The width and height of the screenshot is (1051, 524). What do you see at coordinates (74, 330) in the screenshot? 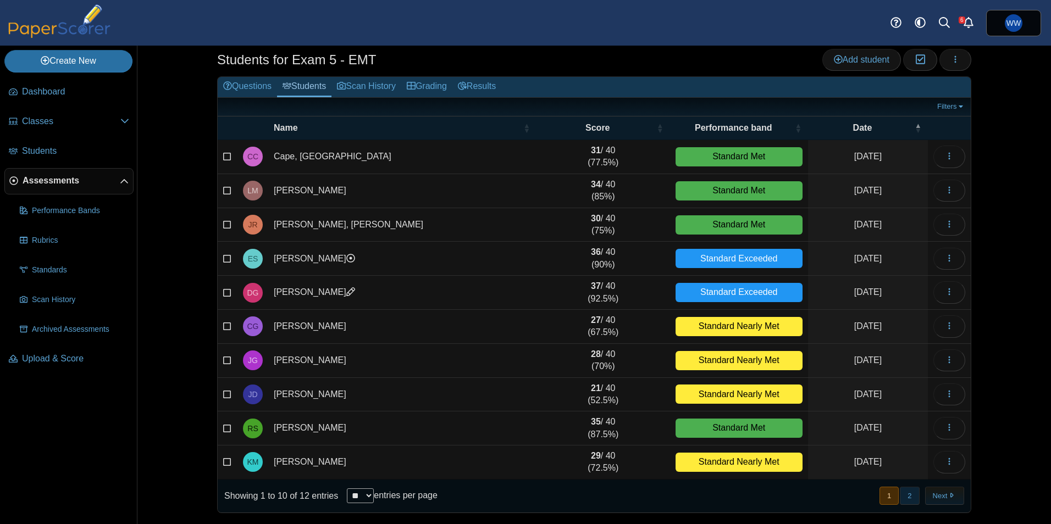
I see `a: Archived Assessments` at bounding box center [74, 330].